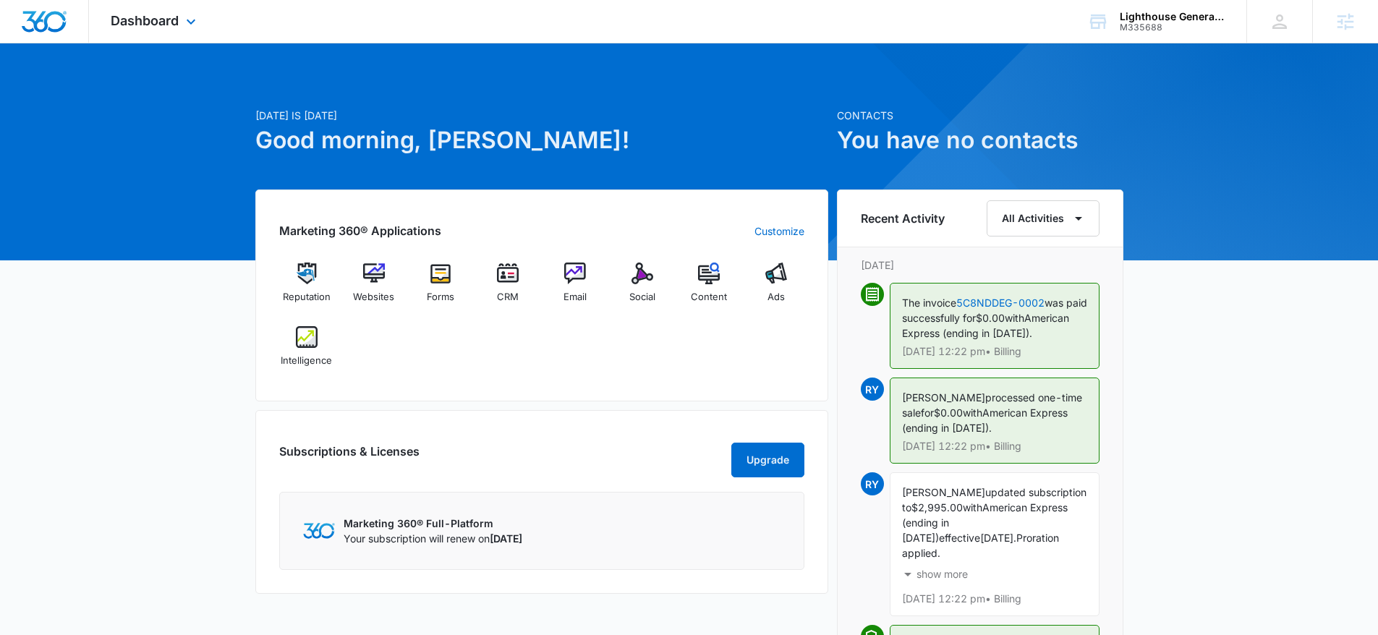 This screenshot has height=635, width=1378. Describe the element at coordinates (980, 140) in the screenshot. I see `h1: You have no contacts` at that location.